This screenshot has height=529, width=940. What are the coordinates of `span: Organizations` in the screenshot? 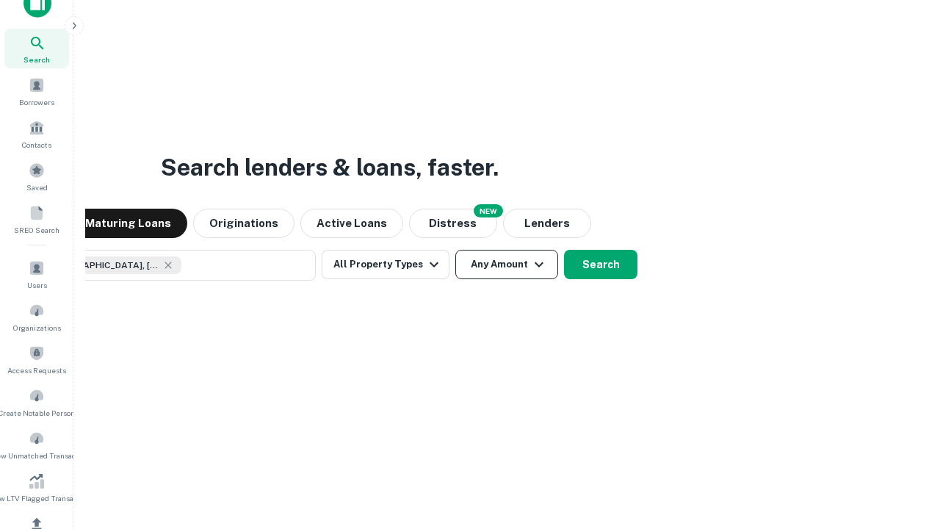 It's located at (37, 327).